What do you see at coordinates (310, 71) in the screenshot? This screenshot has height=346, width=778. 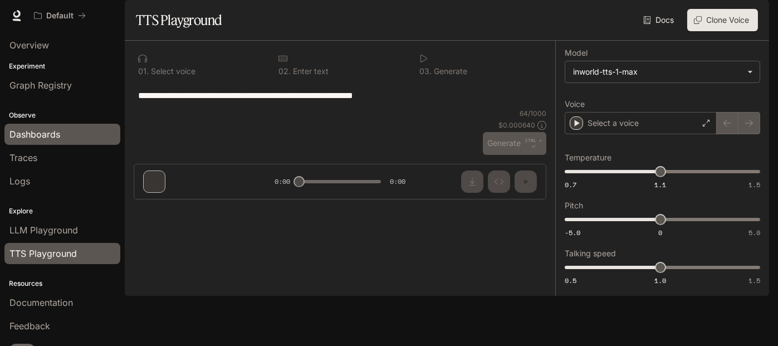 I see `p: Enter text` at bounding box center [310, 71].